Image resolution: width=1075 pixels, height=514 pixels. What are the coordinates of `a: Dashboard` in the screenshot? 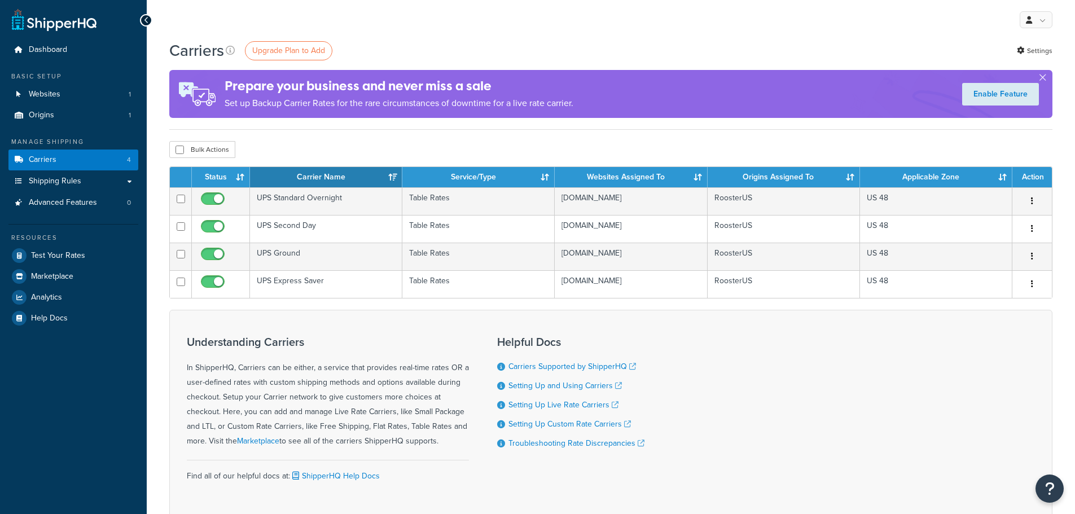 It's located at (73, 50).